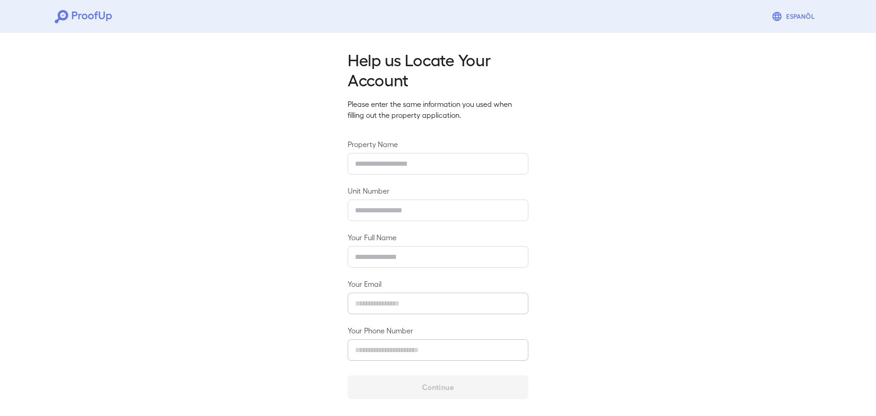 The width and height of the screenshot is (876, 416). What do you see at coordinates (438, 190) in the screenshot?
I see `label: Unit Number` at bounding box center [438, 190].